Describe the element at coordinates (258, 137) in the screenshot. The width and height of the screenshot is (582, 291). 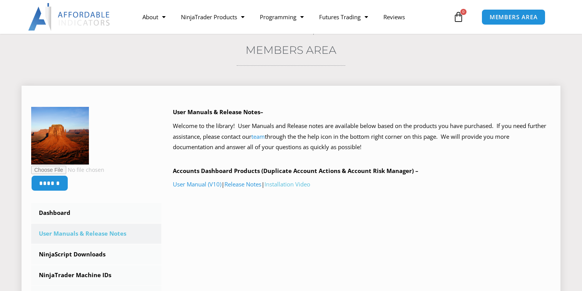
I see `a: team` at that location.